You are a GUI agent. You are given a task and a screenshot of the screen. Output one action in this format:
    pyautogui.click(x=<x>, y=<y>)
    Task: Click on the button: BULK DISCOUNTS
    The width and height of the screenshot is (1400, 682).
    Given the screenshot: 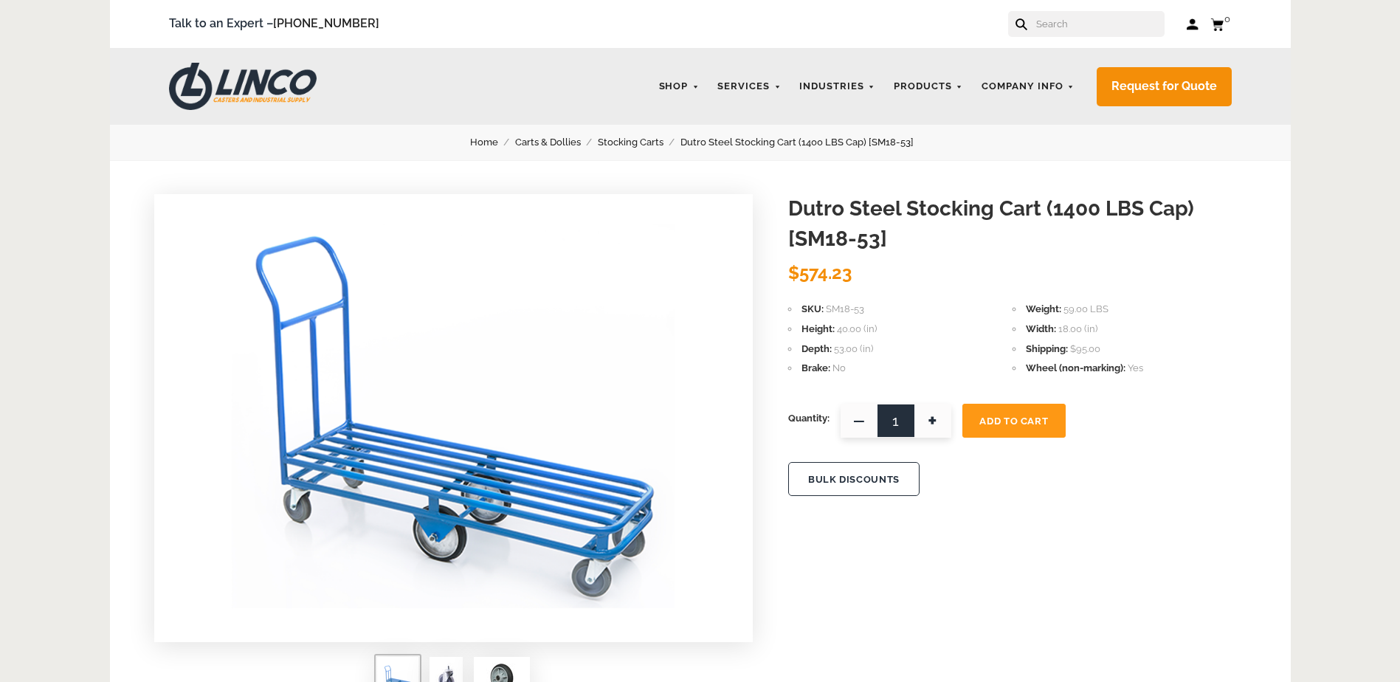 What is the action you would take?
    pyautogui.click(x=854, y=479)
    